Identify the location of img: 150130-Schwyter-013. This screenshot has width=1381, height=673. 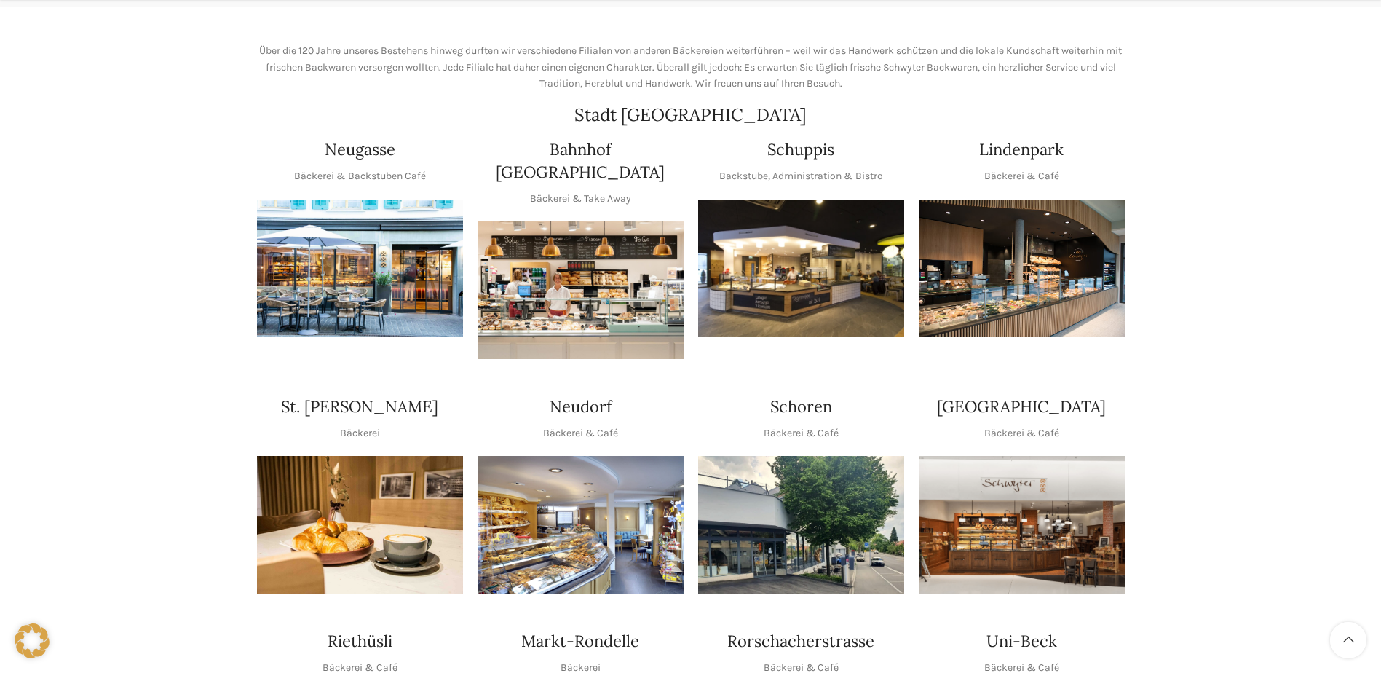
(801, 268).